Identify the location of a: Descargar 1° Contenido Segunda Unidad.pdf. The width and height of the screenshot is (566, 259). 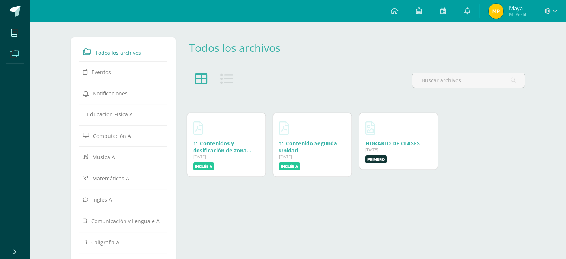
(284, 128).